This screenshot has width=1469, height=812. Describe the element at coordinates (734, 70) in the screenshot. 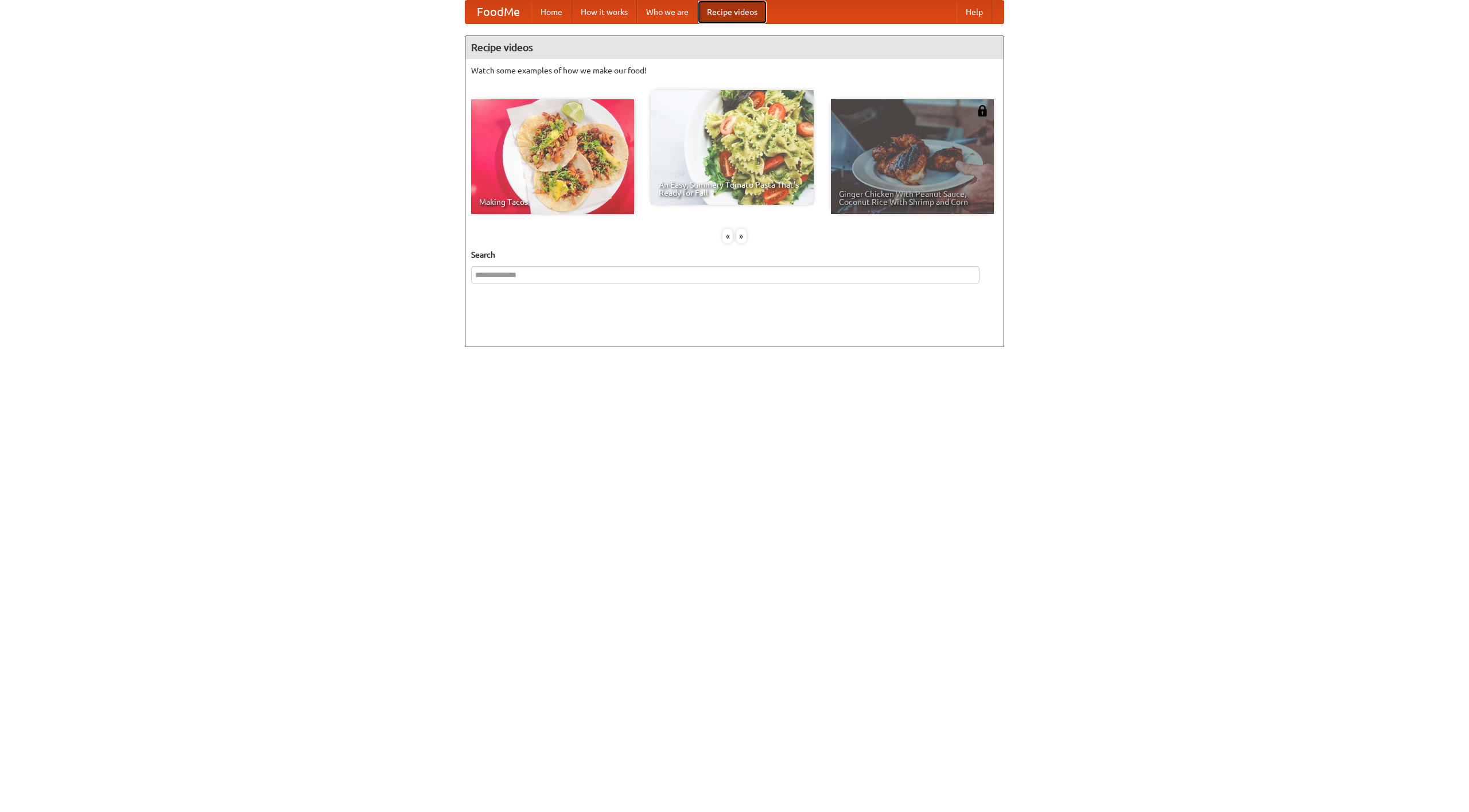

I see `p: Watch some examples of how we make our food!` at that location.